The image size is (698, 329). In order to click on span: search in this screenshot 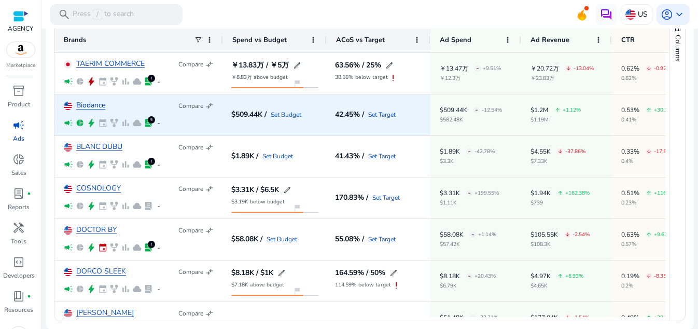, I will do `click(64, 15)`.